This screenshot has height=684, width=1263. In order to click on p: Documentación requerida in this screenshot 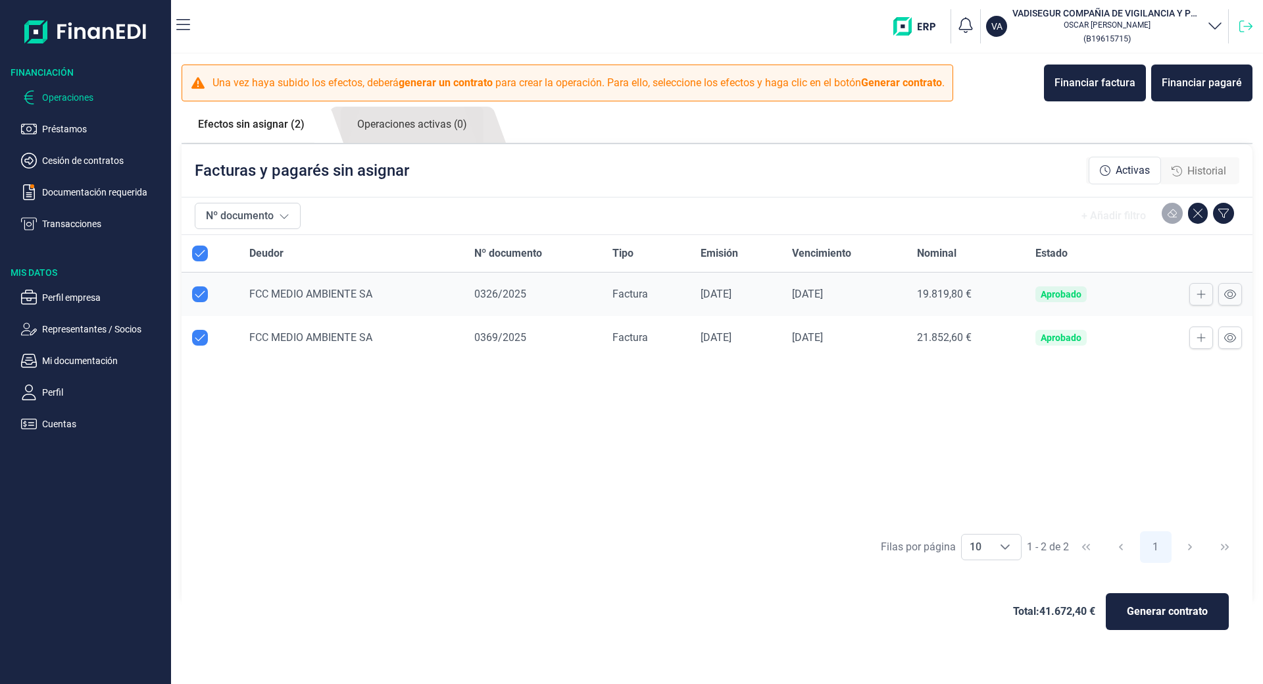, I will do `click(104, 192)`.